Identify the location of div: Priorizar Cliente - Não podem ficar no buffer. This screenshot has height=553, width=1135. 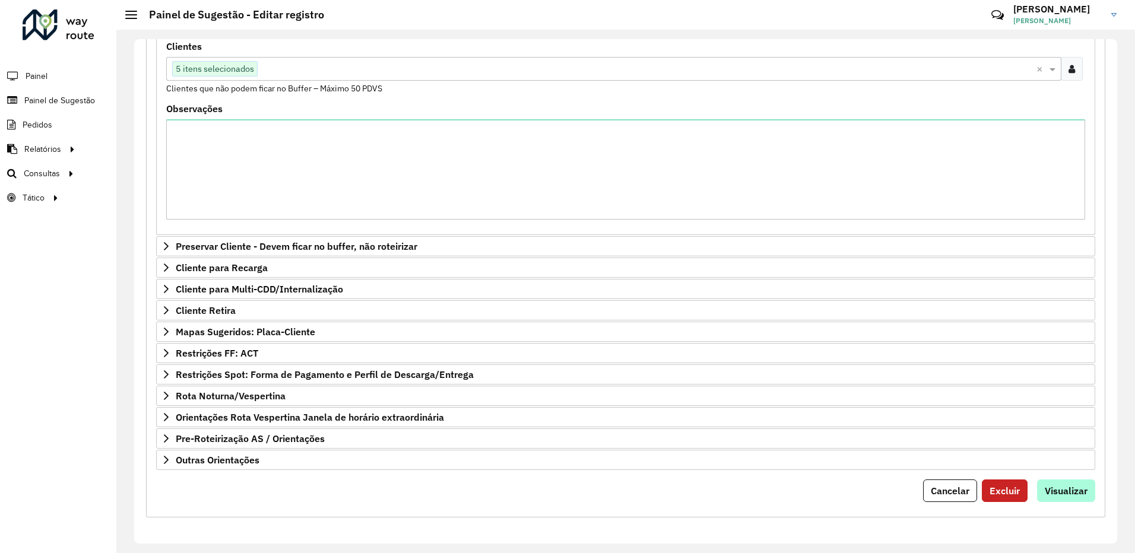
(626, 136).